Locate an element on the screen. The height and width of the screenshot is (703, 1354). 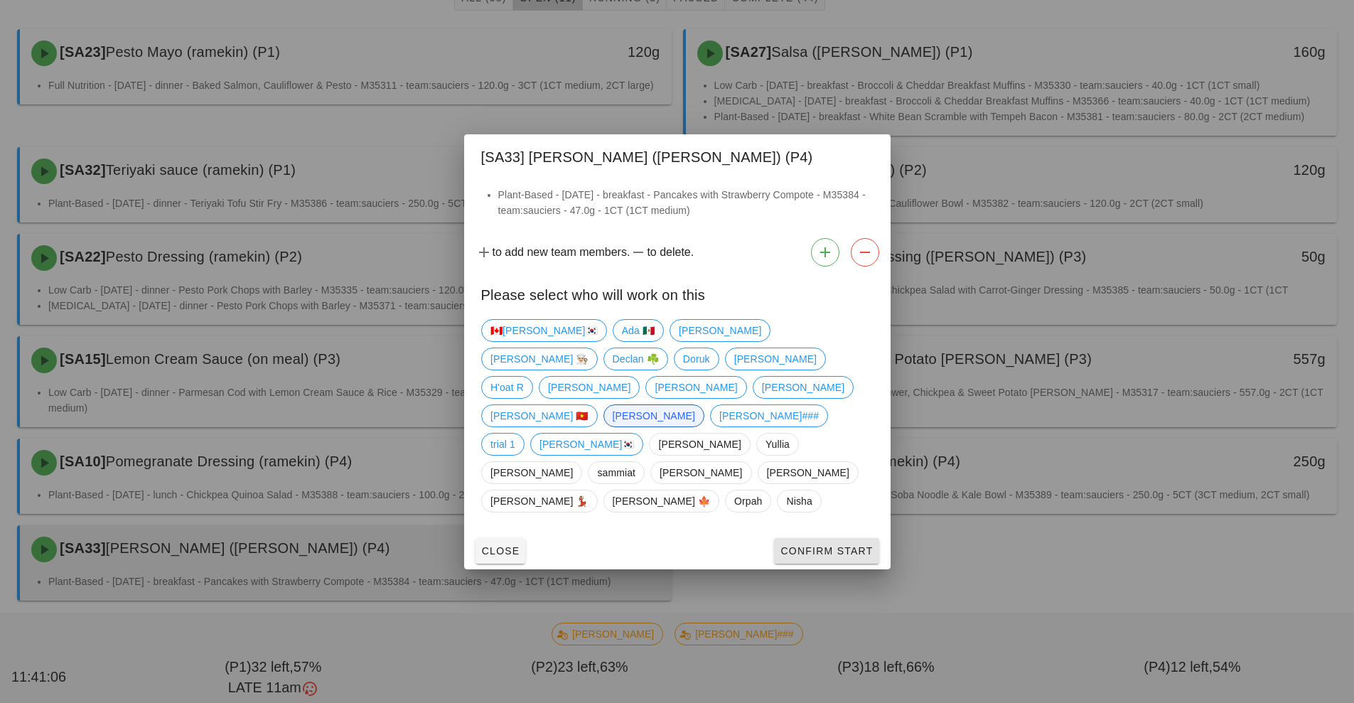
div: Please select who will work on this is located at coordinates (677, 293).